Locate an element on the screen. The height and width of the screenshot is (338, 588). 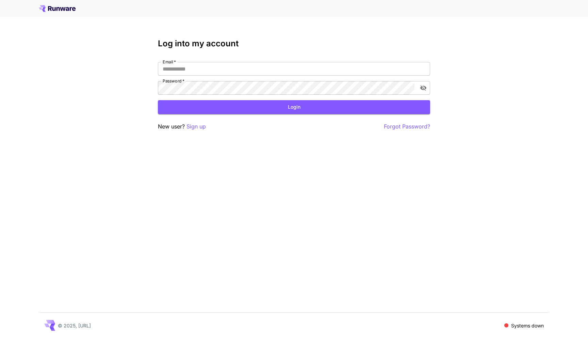
h3: Log into my account is located at coordinates (294, 44).